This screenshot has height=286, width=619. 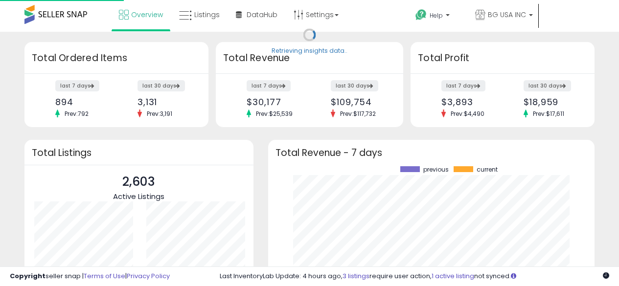 I want to click on div: $3,893, so click(x=468, y=102).